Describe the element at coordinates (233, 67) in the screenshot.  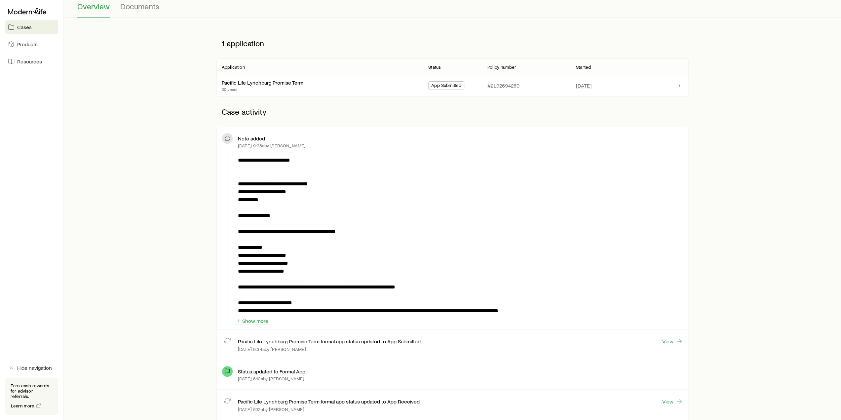
I see `p: Application` at that location.